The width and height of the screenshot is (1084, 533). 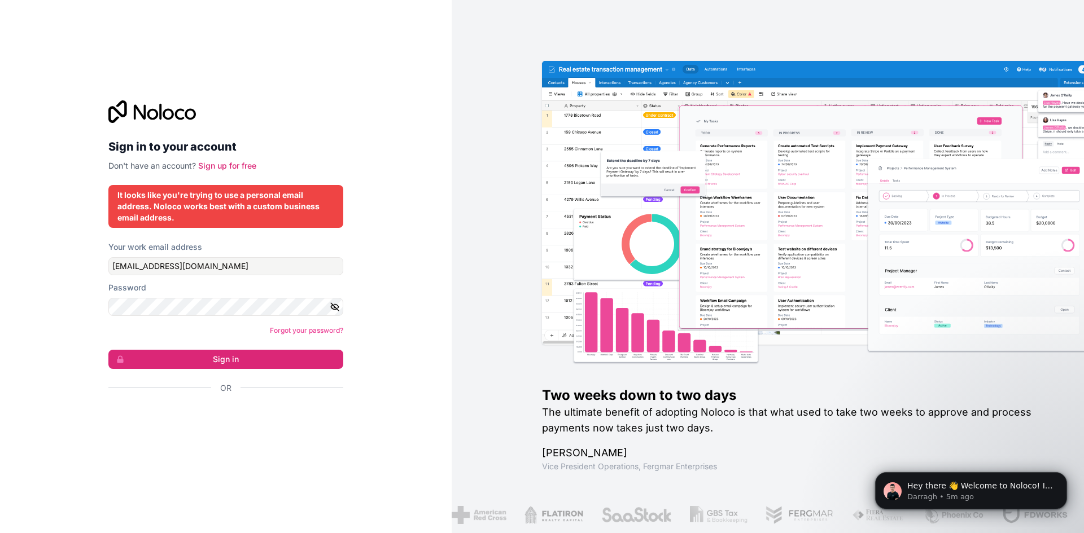 What do you see at coordinates (306, 330) in the screenshot?
I see `a: Forgot your password?` at bounding box center [306, 330].